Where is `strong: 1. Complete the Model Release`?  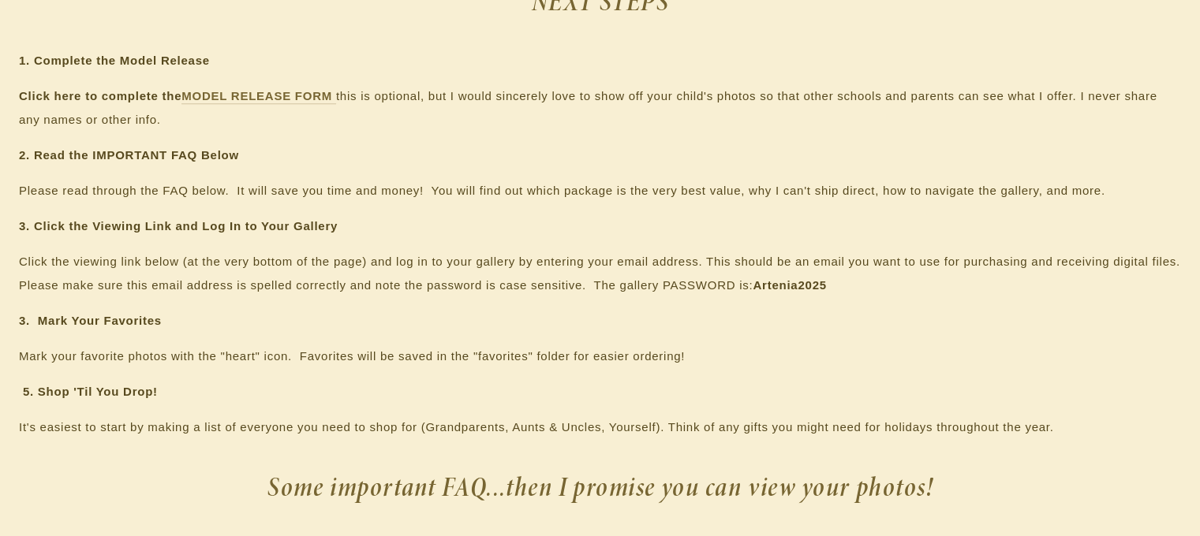
strong: 1. Complete the Model Release is located at coordinates (114, 60).